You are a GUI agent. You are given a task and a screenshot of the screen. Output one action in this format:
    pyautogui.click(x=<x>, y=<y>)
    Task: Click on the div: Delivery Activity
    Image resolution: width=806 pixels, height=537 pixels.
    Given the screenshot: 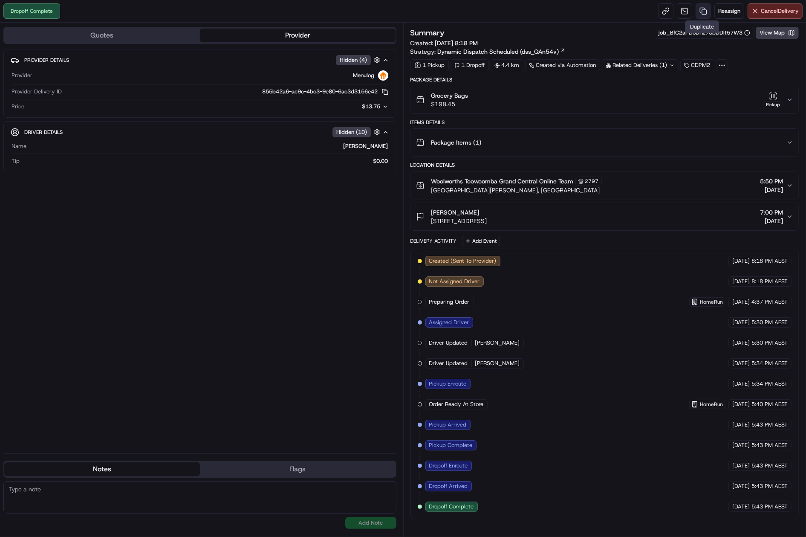 What is the action you would take?
    pyautogui.click(x=433, y=241)
    